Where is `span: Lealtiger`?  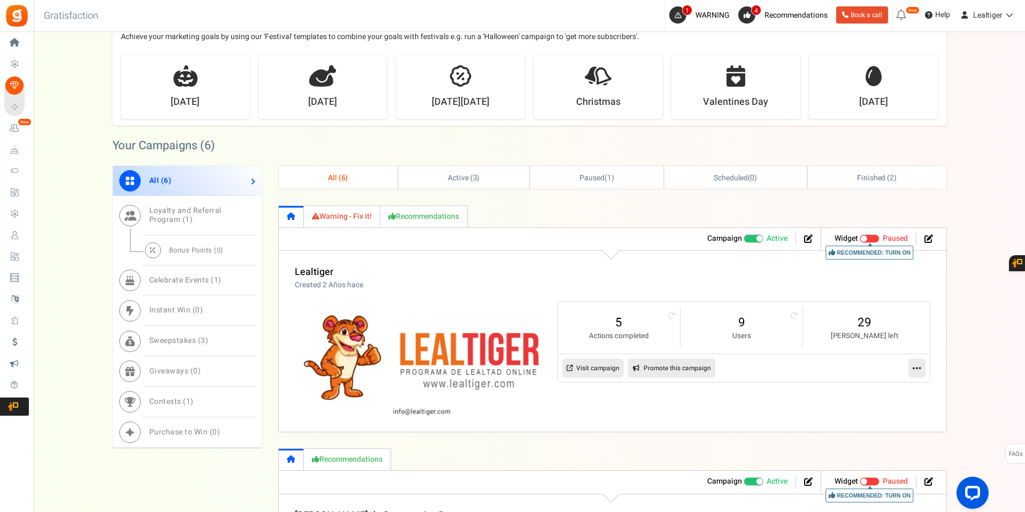
span: Lealtiger is located at coordinates (987, 15).